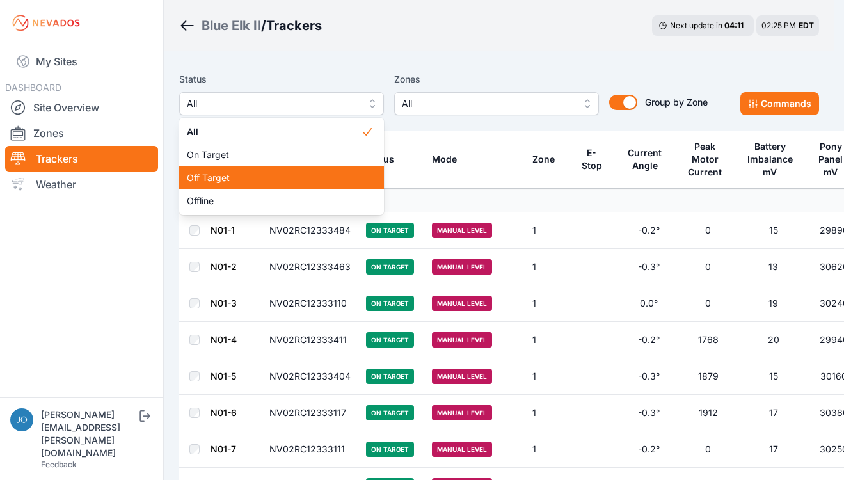 Image resolution: width=844 pixels, height=480 pixels. What do you see at coordinates (274, 155) in the screenshot?
I see `span: On Target` at bounding box center [274, 155].